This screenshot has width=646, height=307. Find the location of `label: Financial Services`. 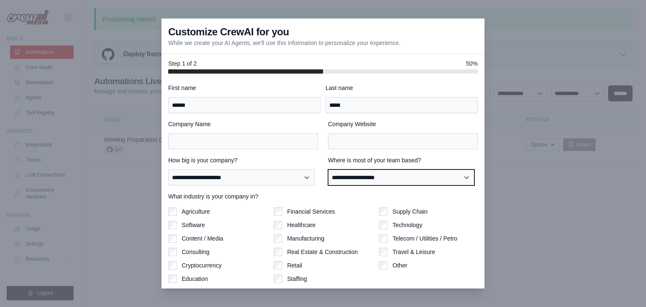

label: Financial Services is located at coordinates (311, 211).